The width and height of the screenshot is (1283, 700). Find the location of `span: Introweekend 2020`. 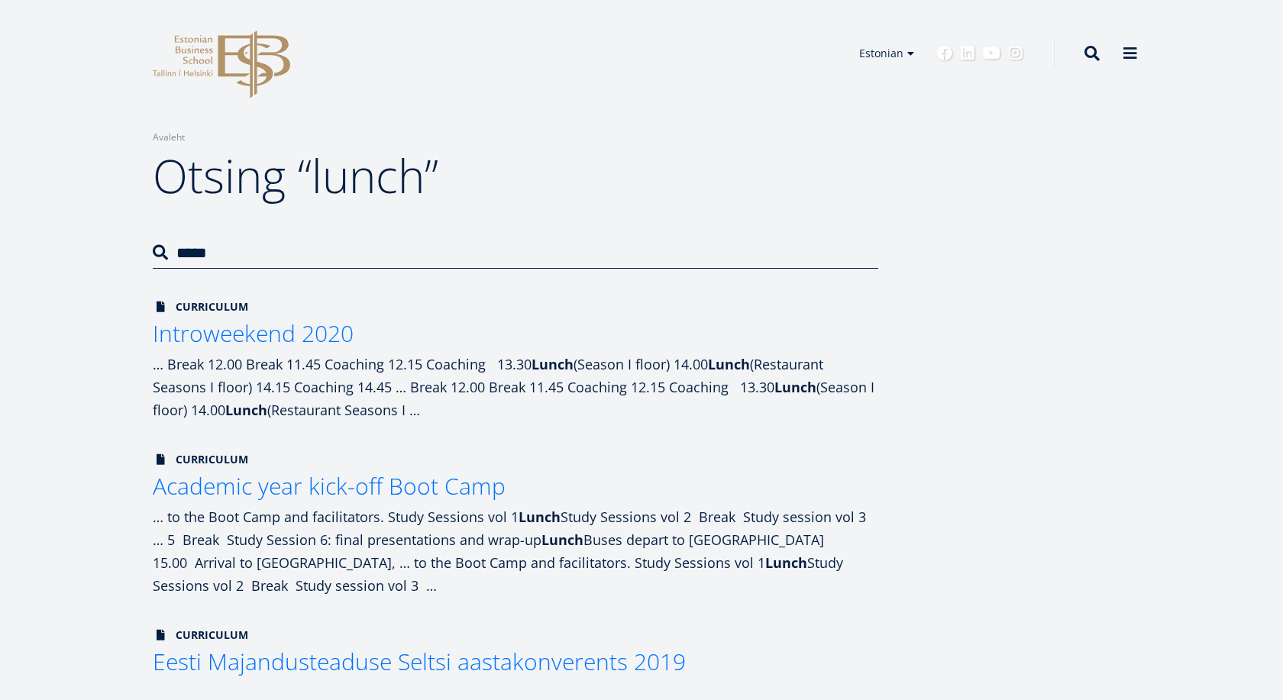

span: Introweekend 2020 is located at coordinates (253, 333).